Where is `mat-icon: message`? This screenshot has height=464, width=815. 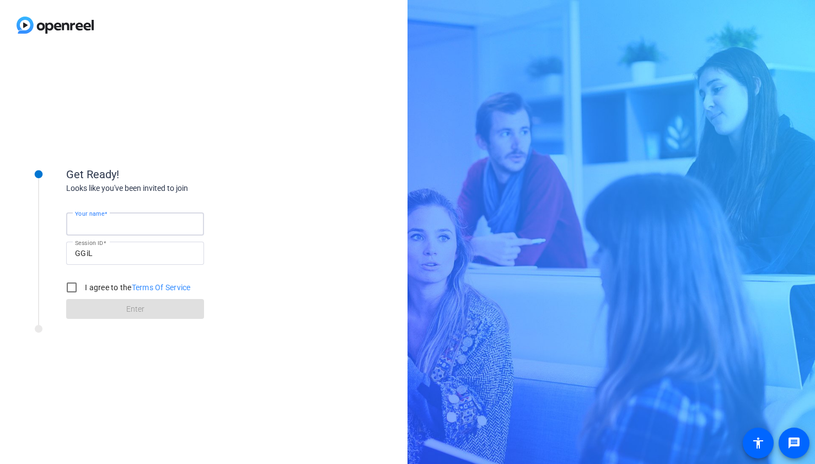 mat-icon: message is located at coordinates (794, 443).